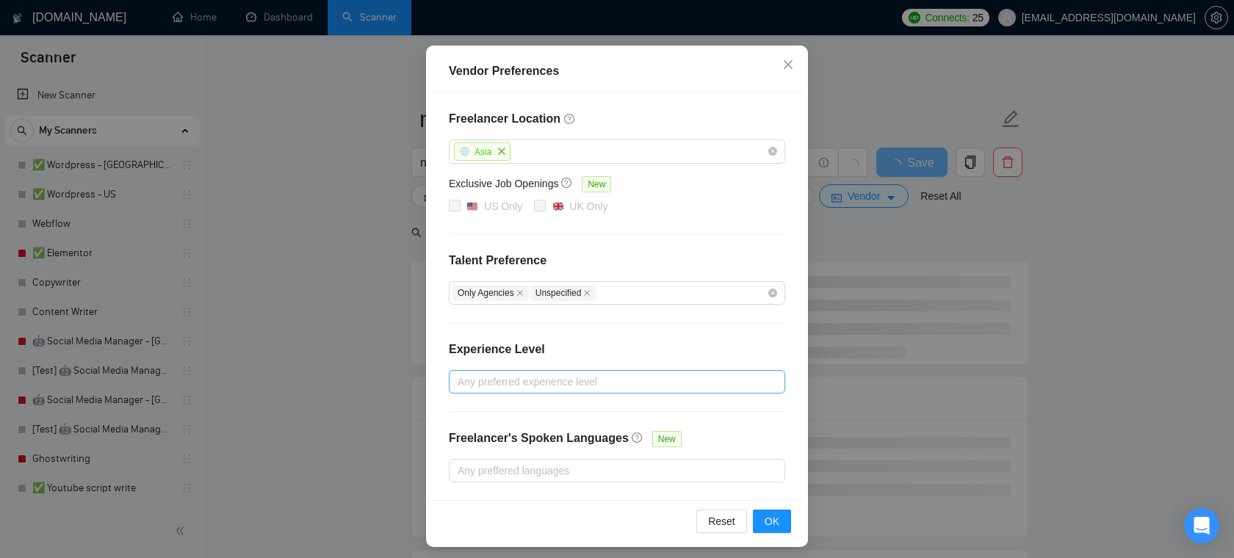  Describe the element at coordinates (772, 521) in the screenshot. I see `button: OK` at that location.